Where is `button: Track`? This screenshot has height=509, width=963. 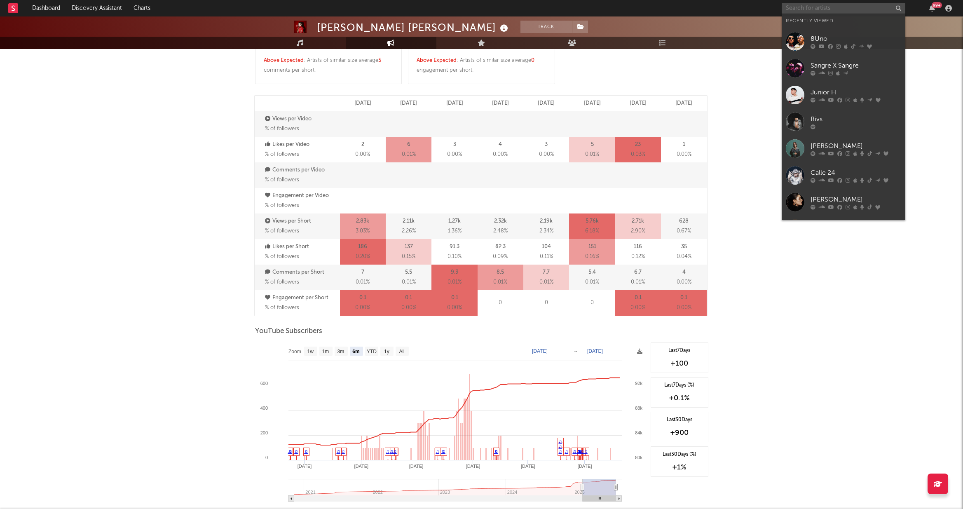
button: Track is located at coordinates (546, 27).